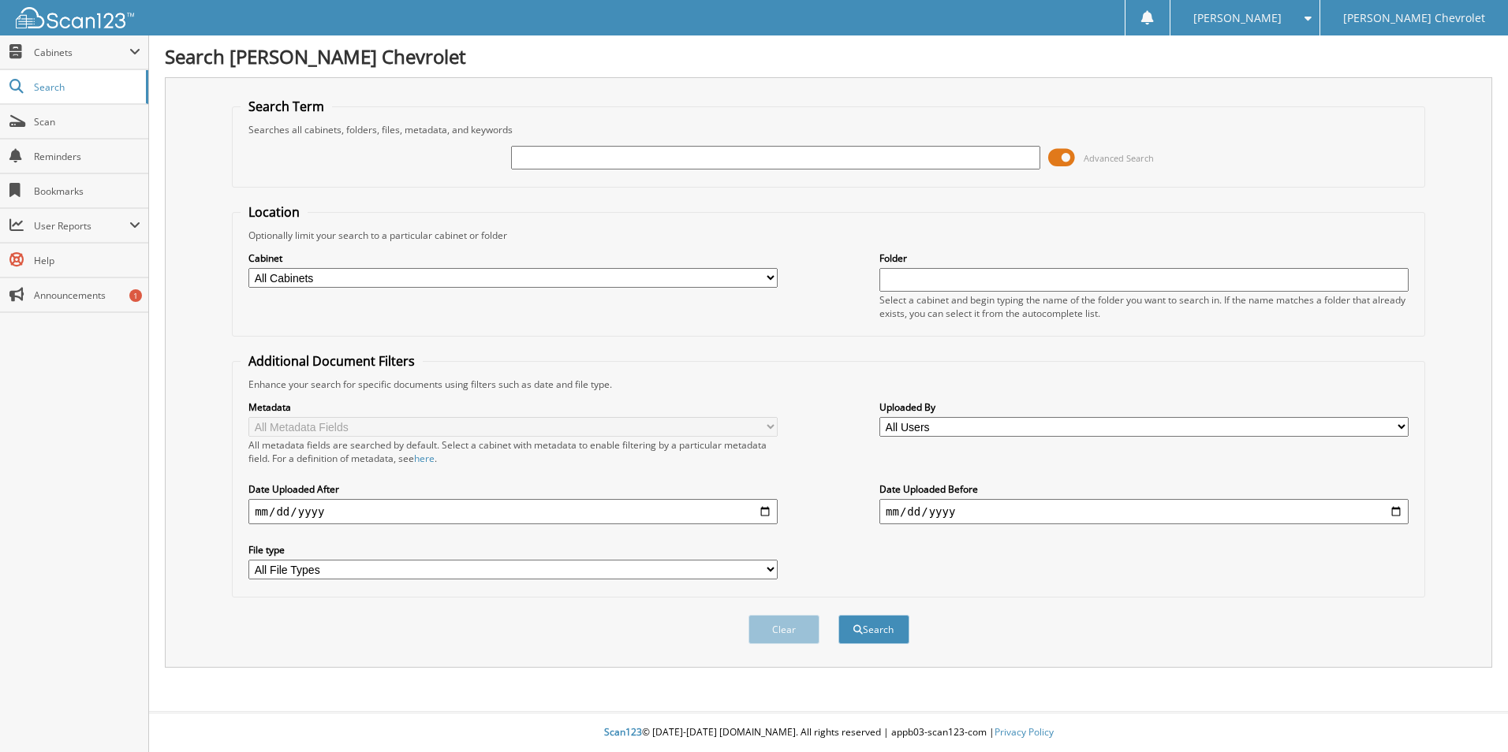 The image size is (1508, 752). Describe the element at coordinates (513, 550) in the screenshot. I see `label: File type` at that location.